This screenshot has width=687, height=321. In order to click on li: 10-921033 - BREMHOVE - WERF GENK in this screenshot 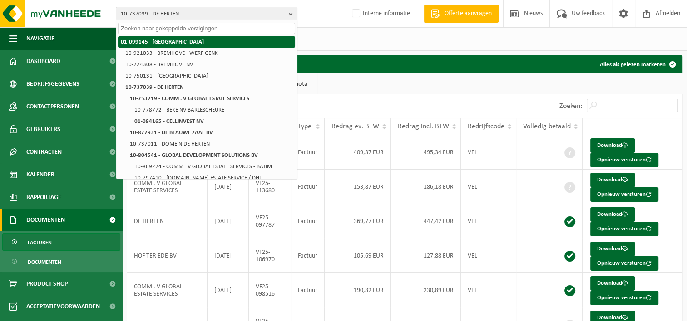, I will do `click(209, 53)`.